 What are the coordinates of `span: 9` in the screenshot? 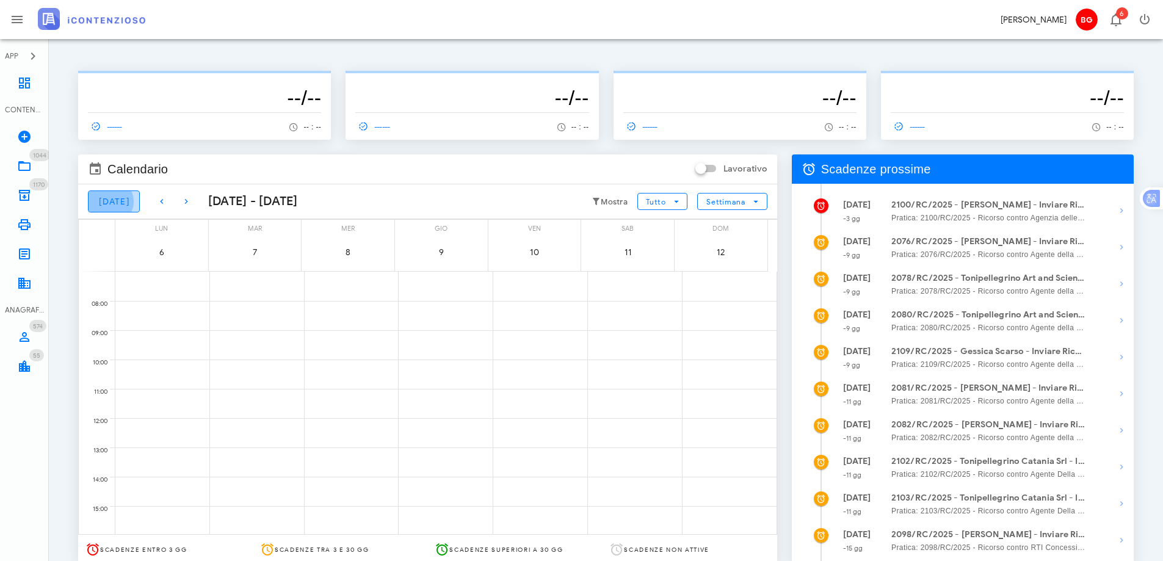 It's located at (441, 252).